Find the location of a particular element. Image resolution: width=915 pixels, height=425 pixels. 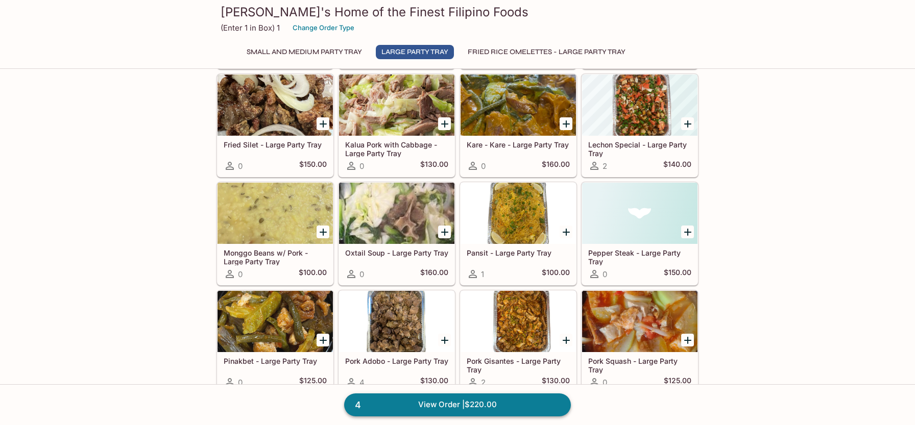

button: Add Pansit - Large Party Tray is located at coordinates (566, 232).